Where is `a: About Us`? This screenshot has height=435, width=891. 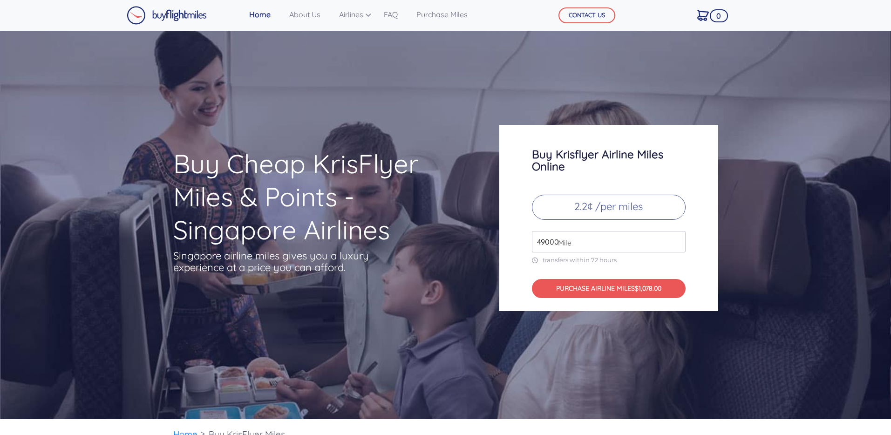 a: About Us is located at coordinates (304, 14).